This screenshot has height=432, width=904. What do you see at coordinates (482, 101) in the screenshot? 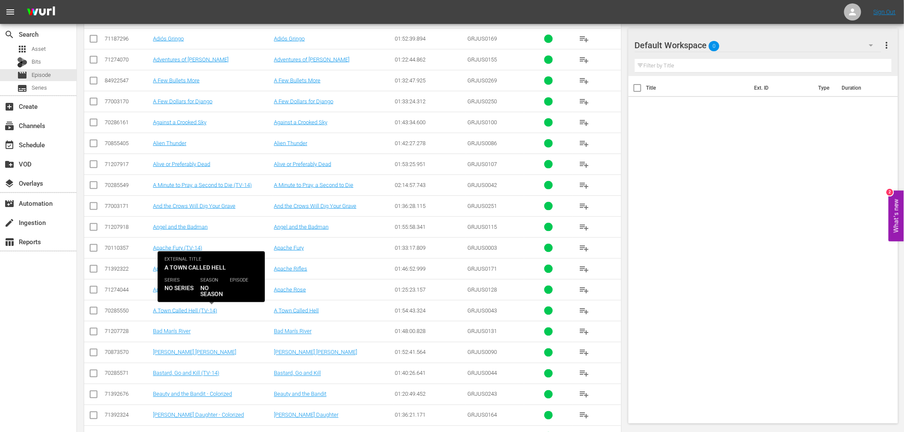
I see `span: GRJUS0250` at bounding box center [482, 101].